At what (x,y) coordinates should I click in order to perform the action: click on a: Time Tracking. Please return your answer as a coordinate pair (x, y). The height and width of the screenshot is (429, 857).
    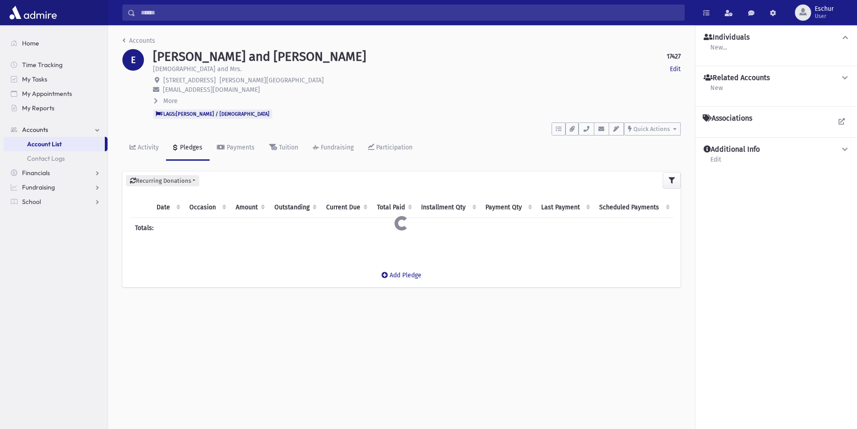
    Looking at the image, I should click on (55, 65).